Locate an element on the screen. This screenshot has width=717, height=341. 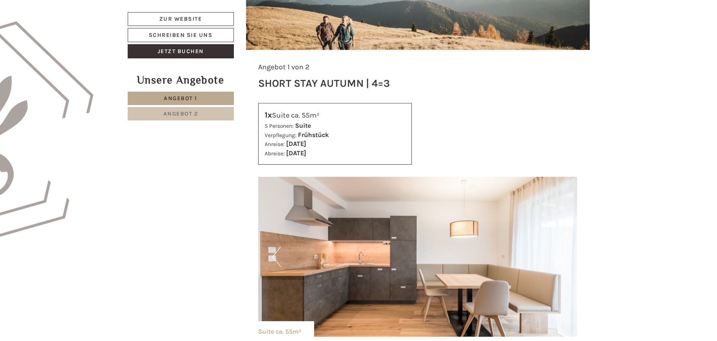
small: 5 Personen: is located at coordinates (279, 126).